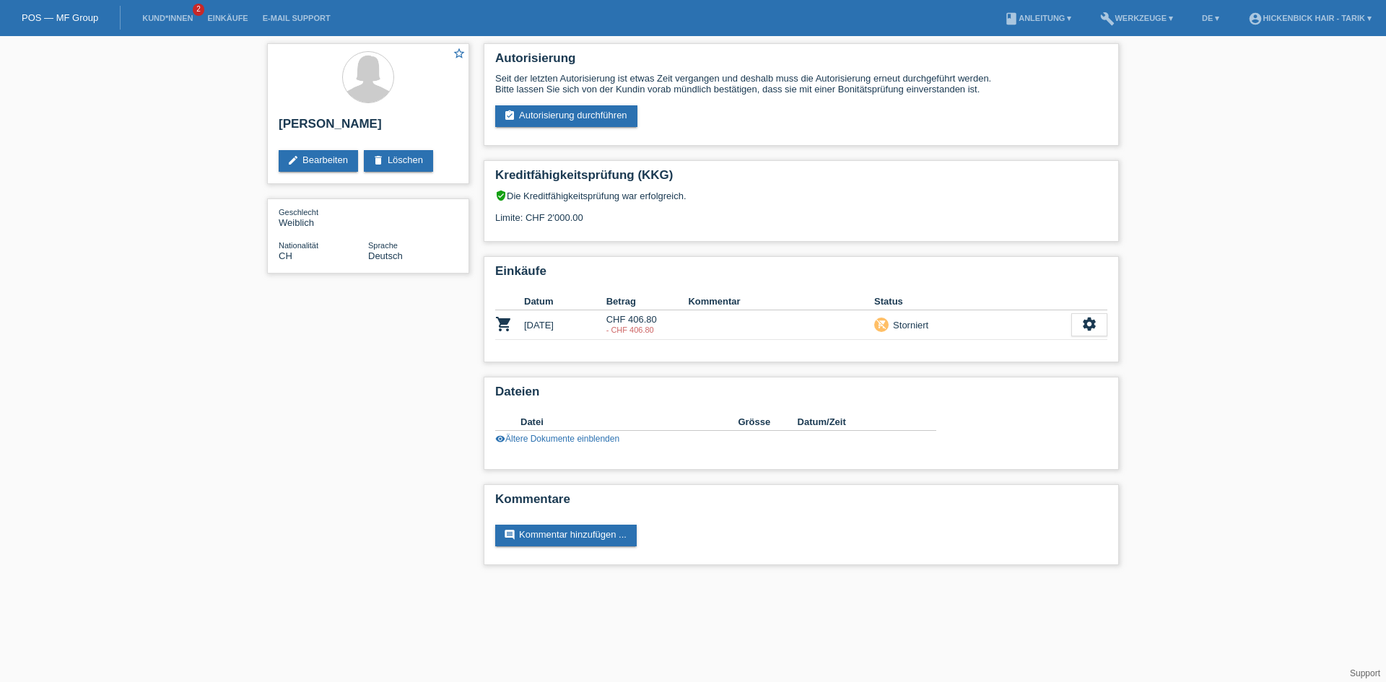 This screenshot has width=1386, height=682. What do you see at coordinates (298, 212) in the screenshot?
I see `span: Geschlecht` at bounding box center [298, 212].